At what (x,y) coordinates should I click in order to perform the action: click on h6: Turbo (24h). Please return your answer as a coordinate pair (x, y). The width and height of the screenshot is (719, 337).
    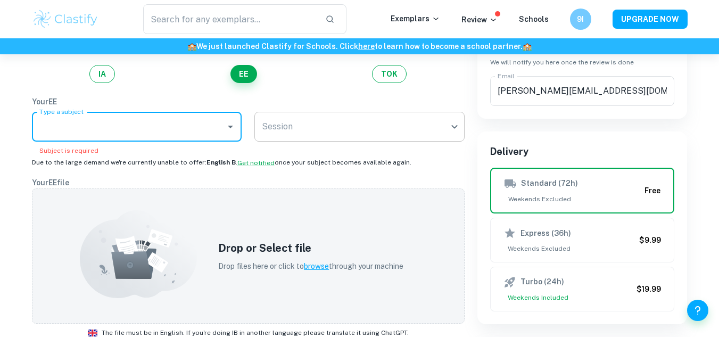
    Looking at the image, I should click on (542, 282).